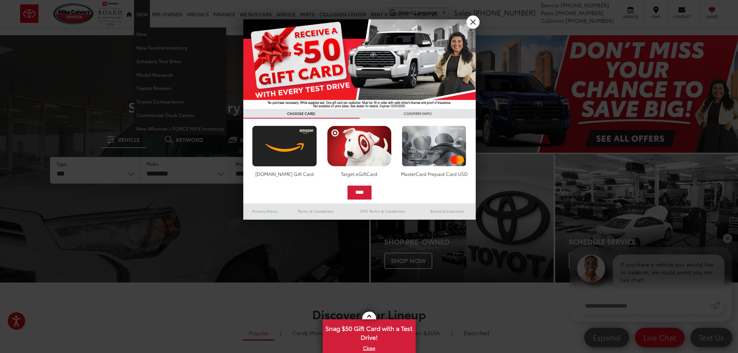 The image size is (738, 353). What do you see at coordinates (359, 173) in the screenshot?
I see `div: Target eGiftCard` at bounding box center [359, 173].